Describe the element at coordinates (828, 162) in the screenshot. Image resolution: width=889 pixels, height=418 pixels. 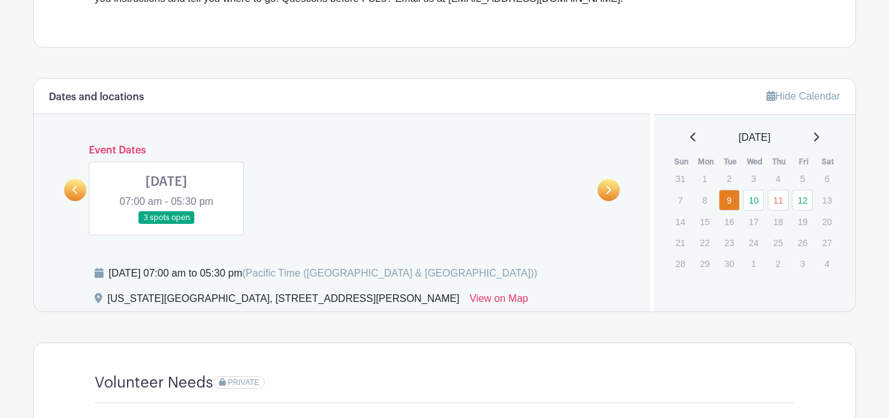
I see `th: Sat` at that location.